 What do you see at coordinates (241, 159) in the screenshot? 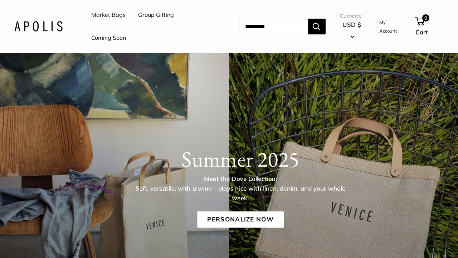
I see `h1: Summer 2025` at bounding box center [241, 159].